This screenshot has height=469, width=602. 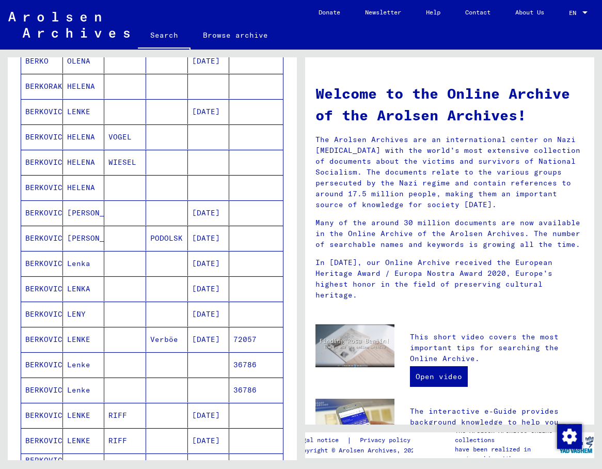 I want to click on mat-cell: PODOLSK, so click(x=167, y=238).